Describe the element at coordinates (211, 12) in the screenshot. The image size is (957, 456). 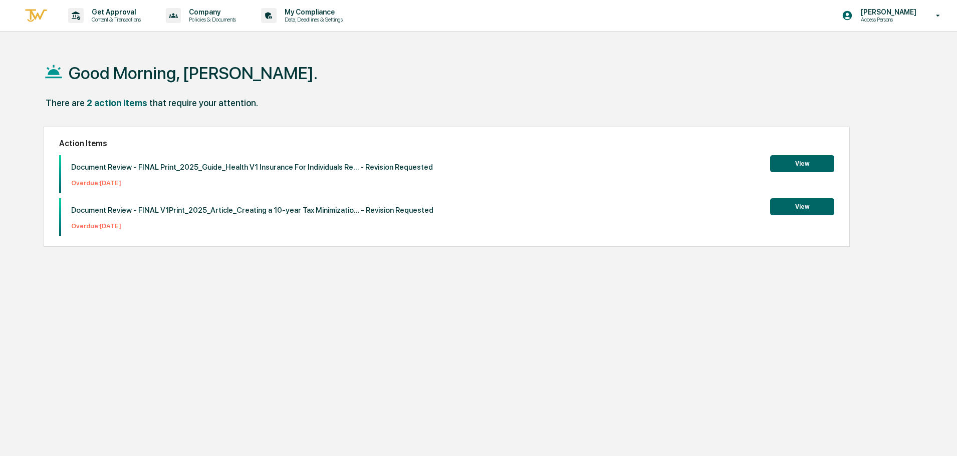
I see `p: Company` at that location.